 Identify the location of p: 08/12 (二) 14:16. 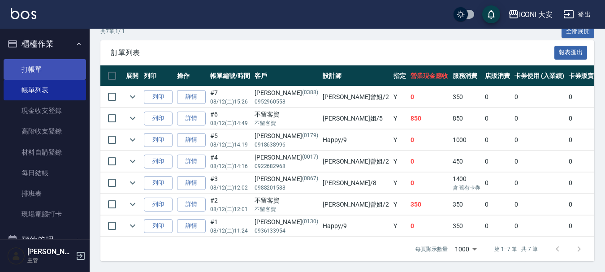
(230, 166).